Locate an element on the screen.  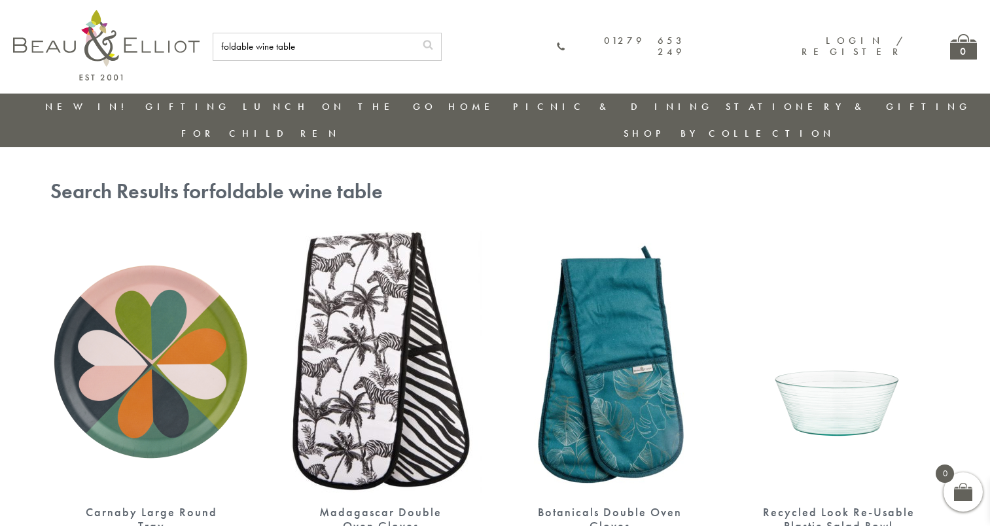
h1: Search Results for is located at coordinates (495, 192).